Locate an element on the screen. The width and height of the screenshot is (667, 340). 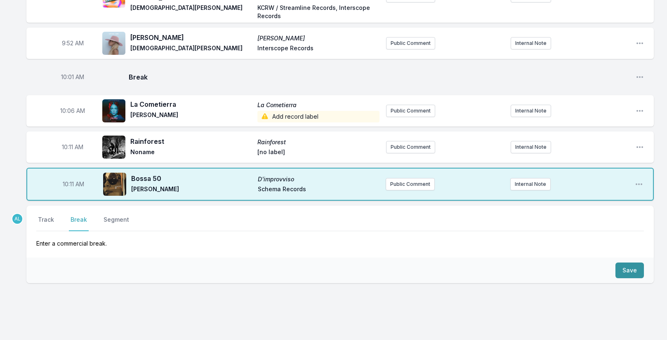
img: Joanne is located at coordinates (114, 43).